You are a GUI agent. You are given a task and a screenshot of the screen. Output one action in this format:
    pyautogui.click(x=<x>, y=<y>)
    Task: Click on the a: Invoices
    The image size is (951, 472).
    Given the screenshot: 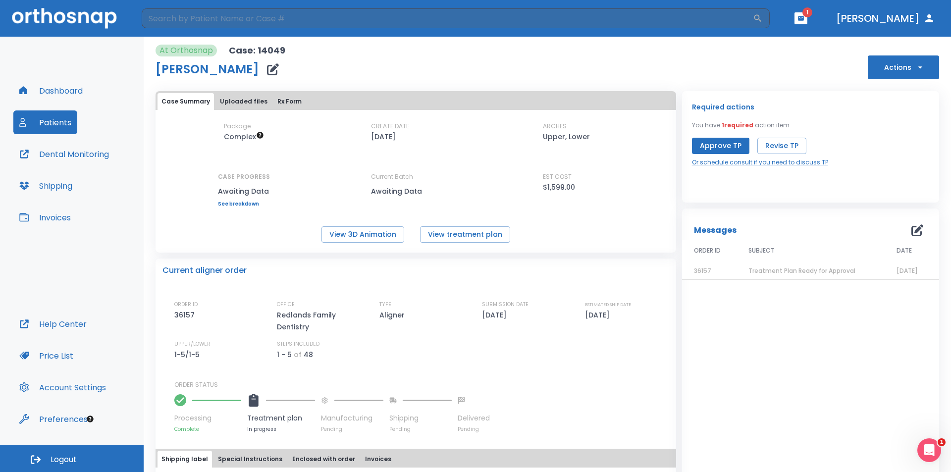 What is the action you would take?
    pyautogui.click(x=45, y=217)
    